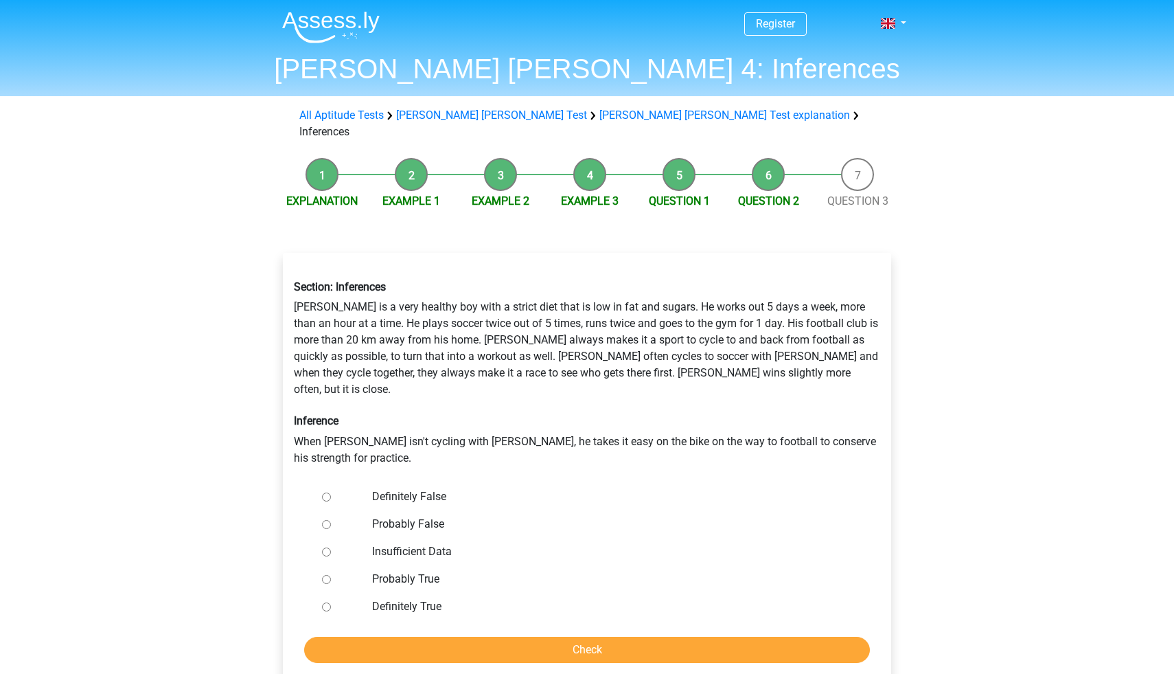 Image resolution: width=1174 pixels, height=674 pixels. Describe the element at coordinates (411, 201) in the screenshot. I see `a: Example 1` at that location.